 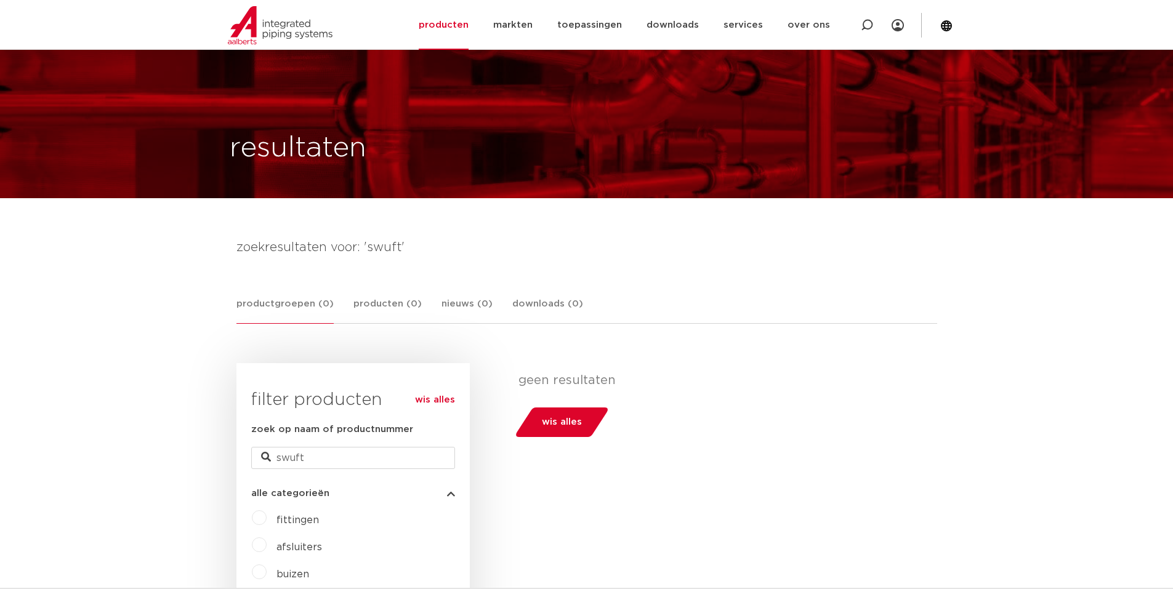 What do you see at coordinates (299, 547) in the screenshot?
I see `span: afsluiters` at bounding box center [299, 547].